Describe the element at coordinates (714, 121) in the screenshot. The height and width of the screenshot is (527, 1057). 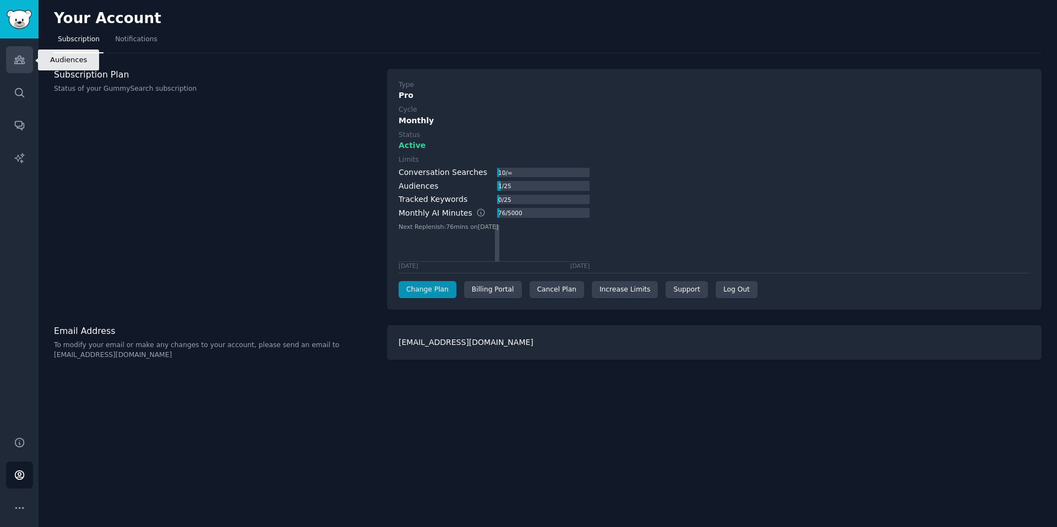
I see `div: Monthly` at that location.